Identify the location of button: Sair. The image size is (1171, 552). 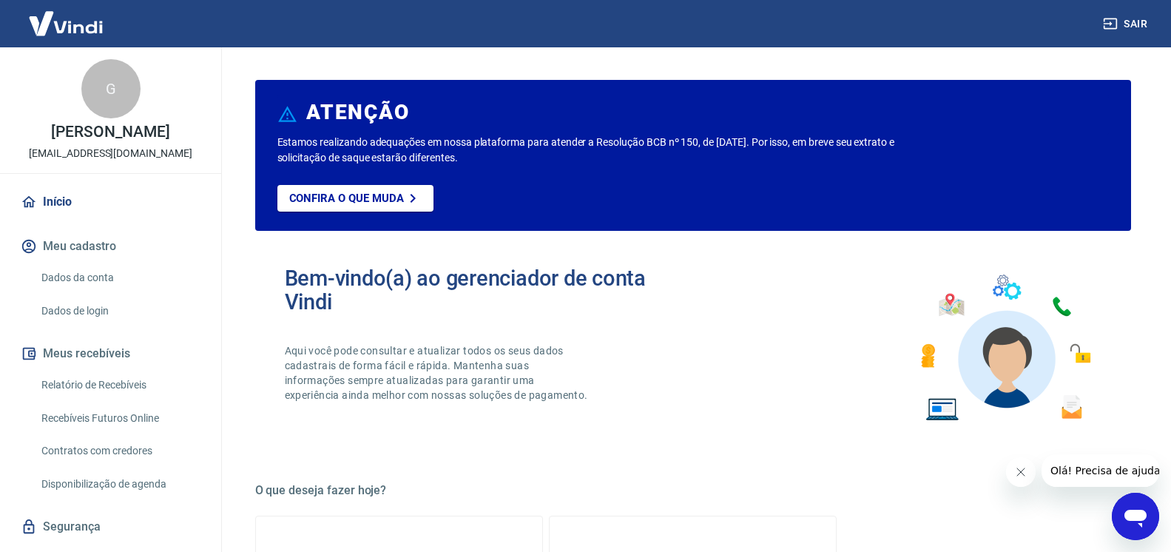
(1126, 24).